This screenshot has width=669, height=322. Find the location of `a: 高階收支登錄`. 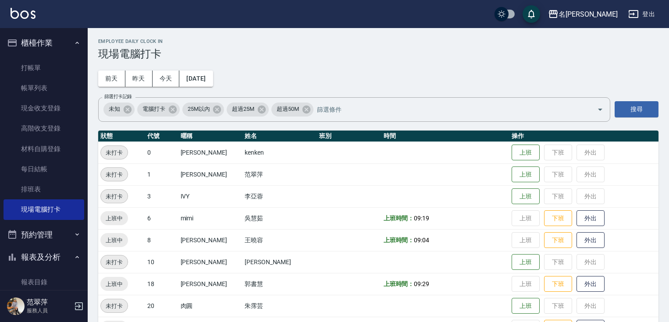

a: 高階收支登錄 is located at coordinates (44, 128).